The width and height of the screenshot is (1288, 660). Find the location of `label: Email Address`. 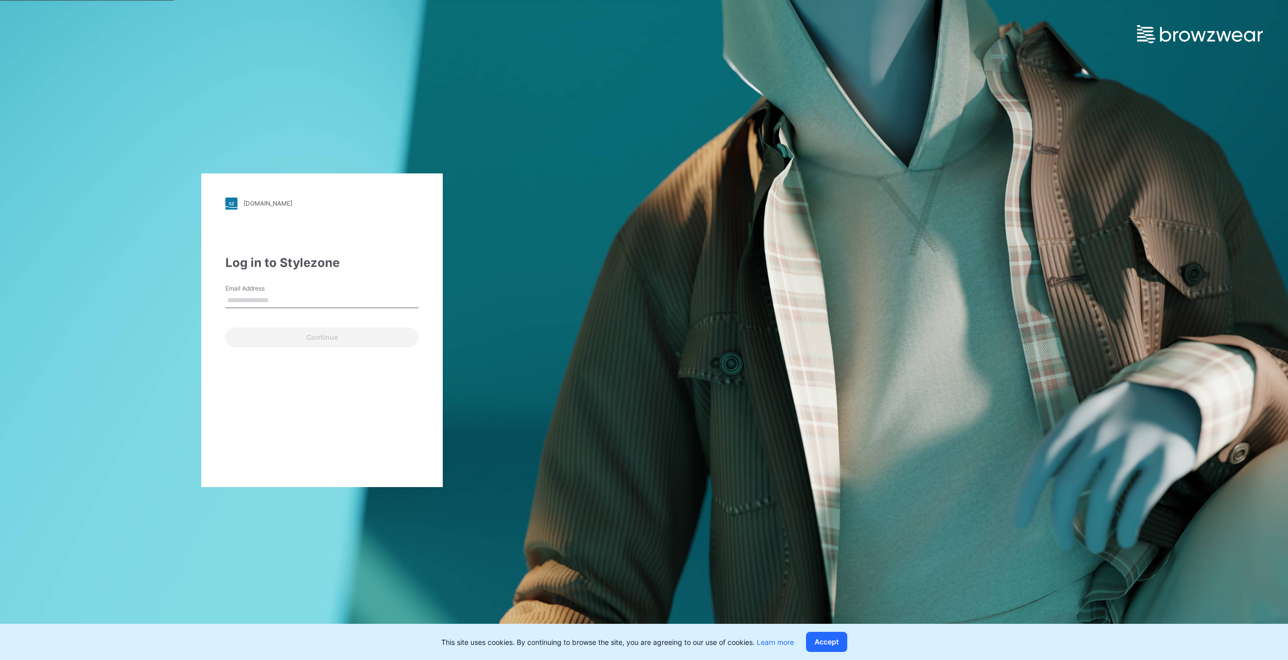

label: Email Address is located at coordinates (261, 289).